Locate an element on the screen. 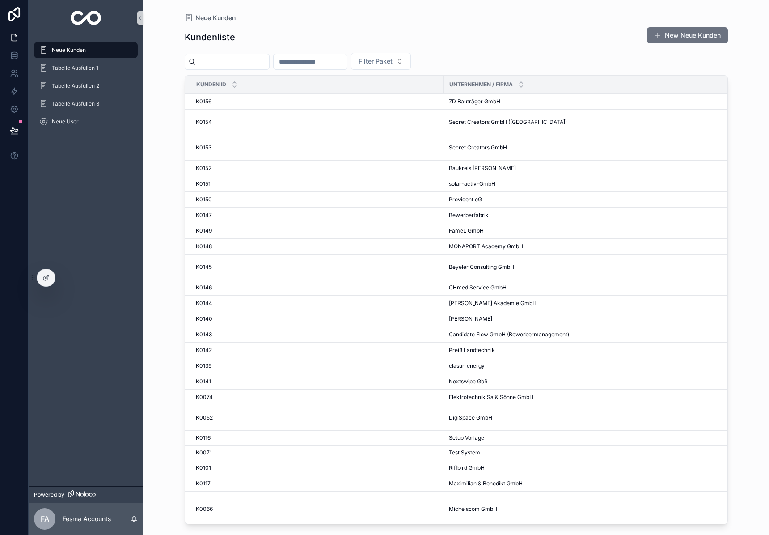 This screenshot has width=769, height=535. a: K0074 is located at coordinates (317, 397).